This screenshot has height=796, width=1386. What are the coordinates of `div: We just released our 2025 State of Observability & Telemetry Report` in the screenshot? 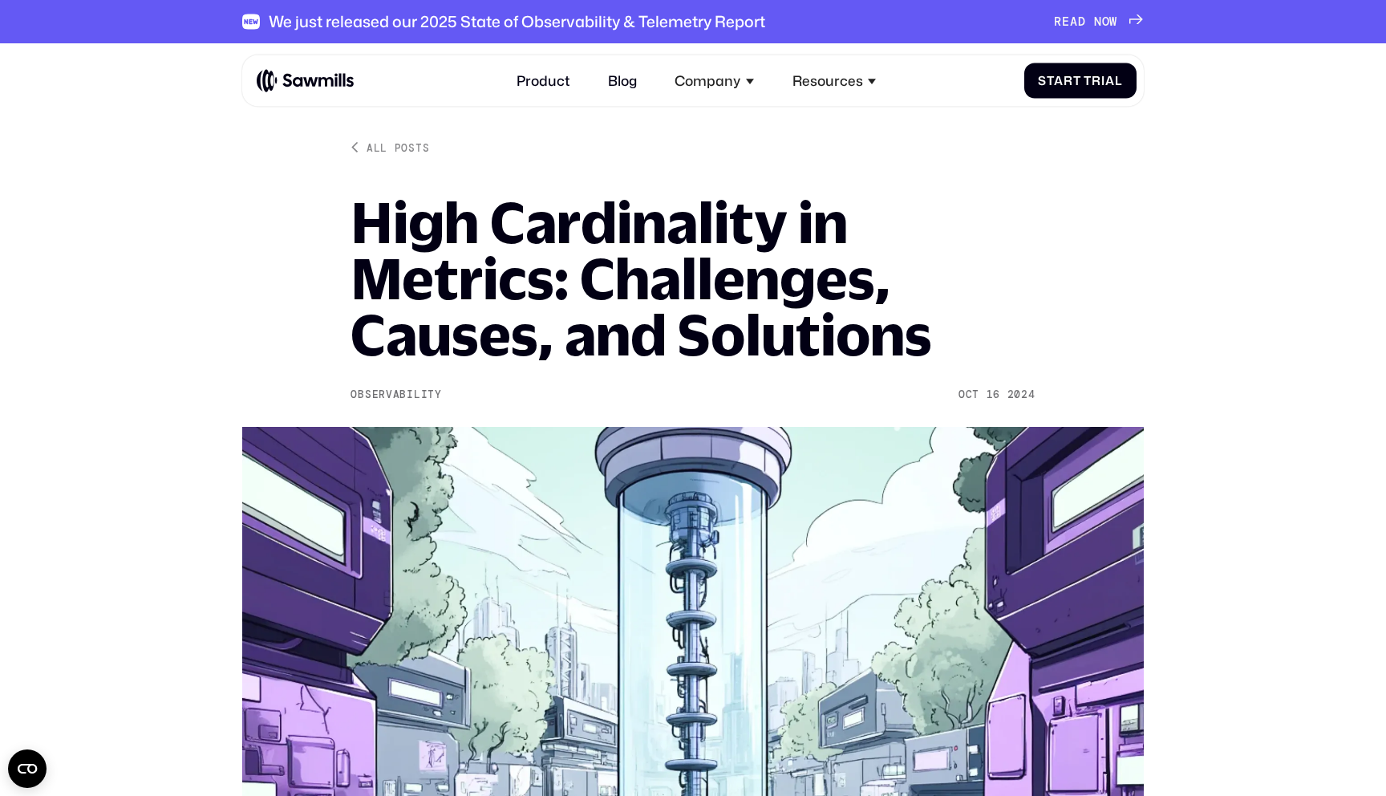 It's located at (517, 21).